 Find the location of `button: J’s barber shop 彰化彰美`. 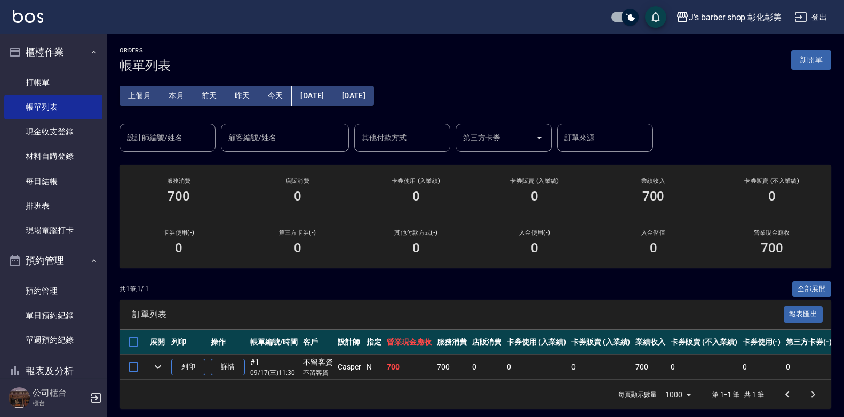

button: J’s barber shop 彰化彰美 is located at coordinates (729, 17).